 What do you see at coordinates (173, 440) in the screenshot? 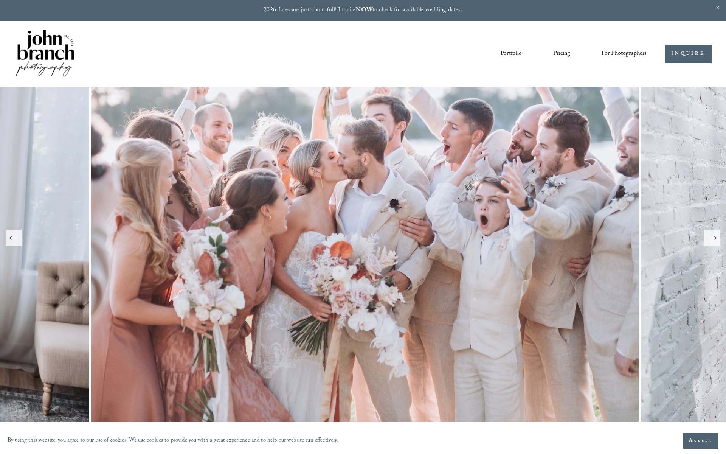
I see `p: By using this website, you agree to our use of cookies. We use cookies to provide you with a grea...` at bounding box center [173, 440].